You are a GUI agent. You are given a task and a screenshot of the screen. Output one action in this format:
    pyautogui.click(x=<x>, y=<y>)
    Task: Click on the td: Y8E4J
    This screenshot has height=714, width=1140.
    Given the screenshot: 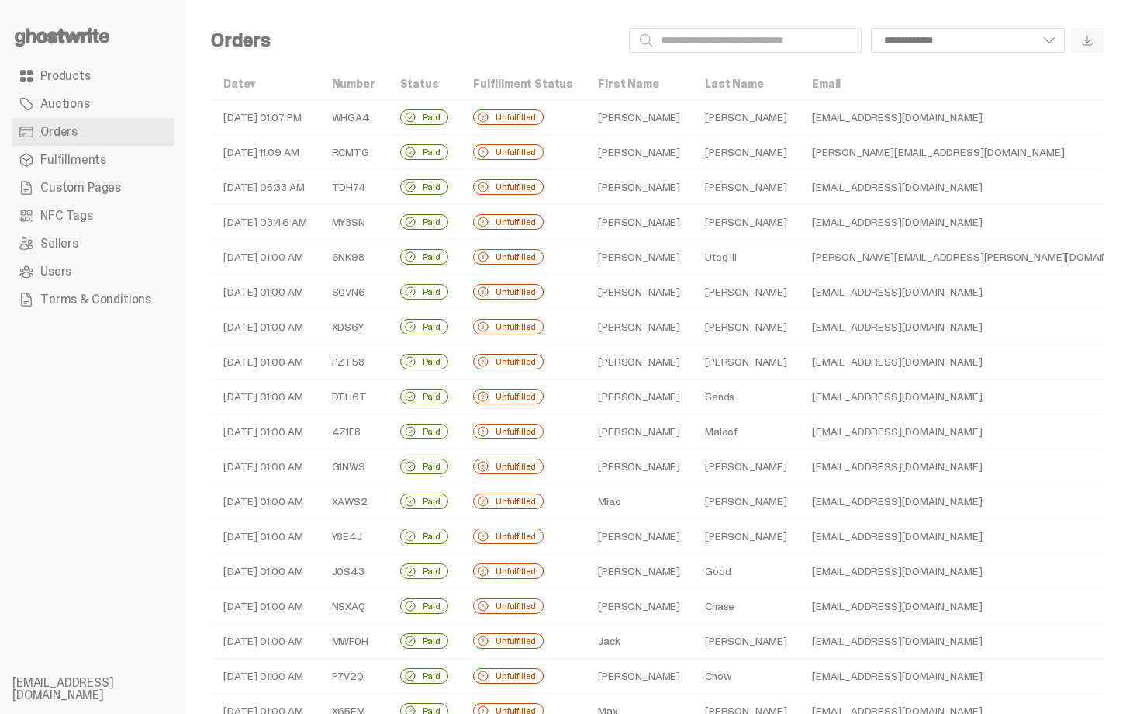 What is the action you would take?
    pyautogui.click(x=354, y=536)
    